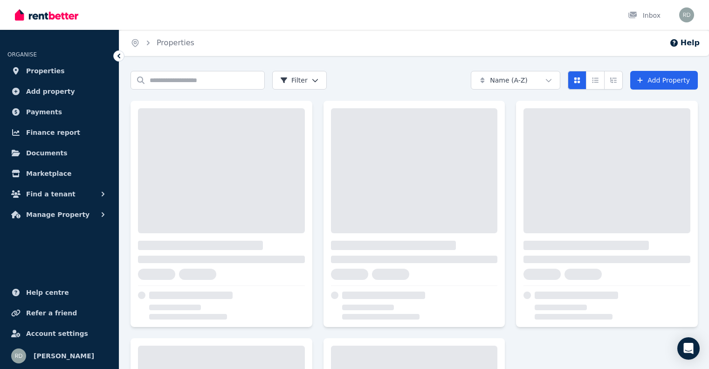 The height and width of the screenshot is (369, 709). I want to click on a: Add property, so click(59, 91).